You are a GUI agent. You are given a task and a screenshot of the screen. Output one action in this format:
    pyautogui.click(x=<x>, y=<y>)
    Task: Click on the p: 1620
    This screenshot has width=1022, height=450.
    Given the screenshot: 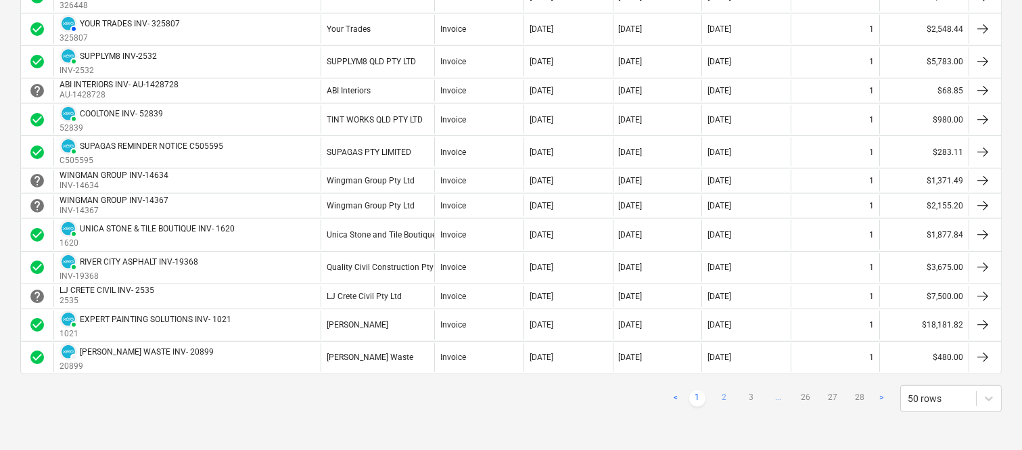 What is the action you would take?
    pyautogui.click(x=147, y=243)
    